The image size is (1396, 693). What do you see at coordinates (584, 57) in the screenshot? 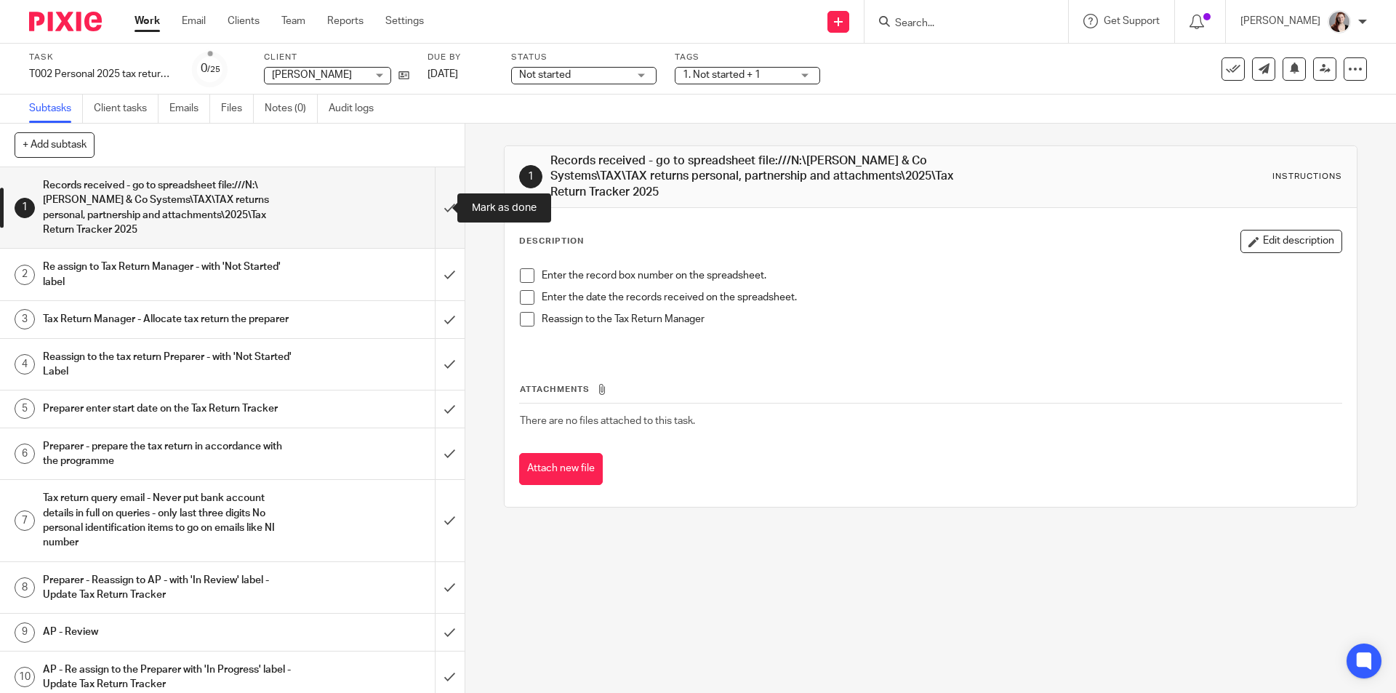
I see `label: Status` at bounding box center [584, 57].